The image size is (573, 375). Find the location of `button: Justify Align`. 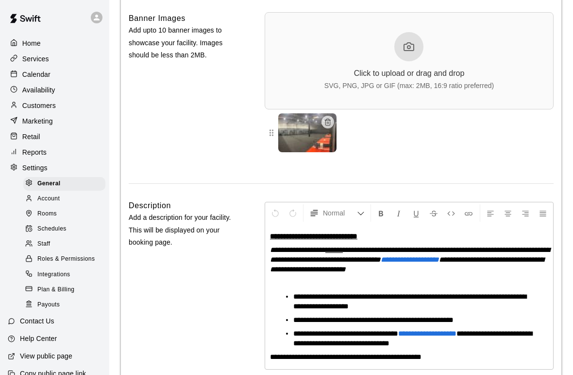

button: Justify Align is located at coordinates (543, 213).